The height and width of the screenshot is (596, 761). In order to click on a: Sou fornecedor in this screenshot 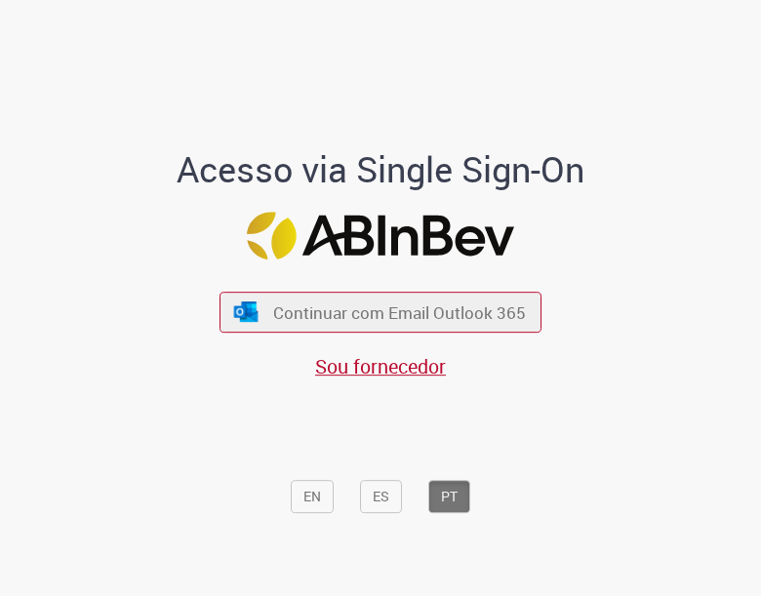, I will do `click(381, 366)`.